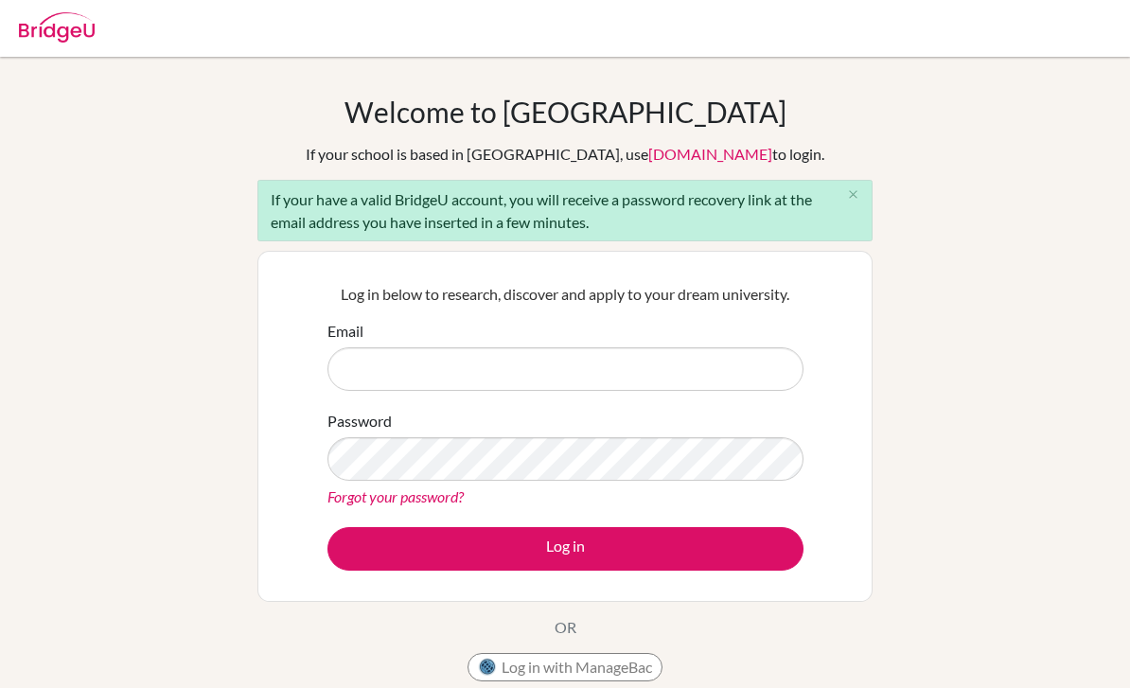 This screenshot has width=1130, height=688. I want to click on p: OR, so click(565, 628).